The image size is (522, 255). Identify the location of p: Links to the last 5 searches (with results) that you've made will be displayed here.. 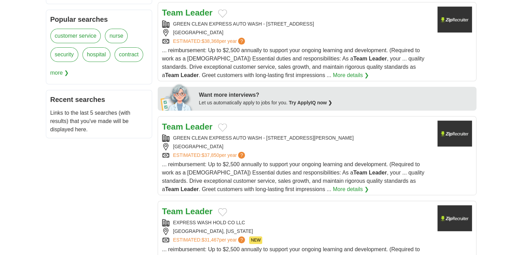
(99, 121).